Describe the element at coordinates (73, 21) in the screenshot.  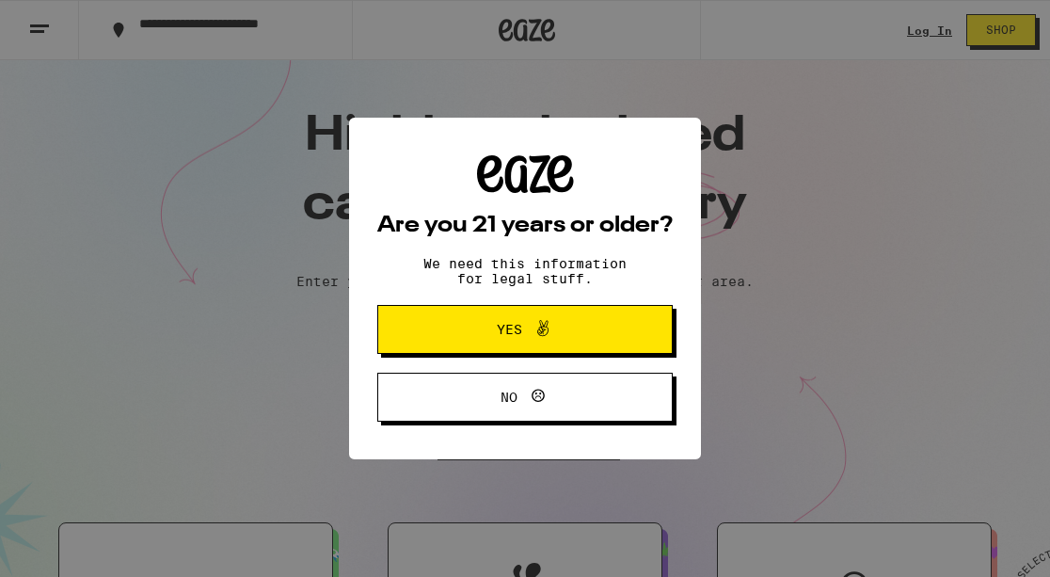
I see `span: Hi. Need any help?` at that location.